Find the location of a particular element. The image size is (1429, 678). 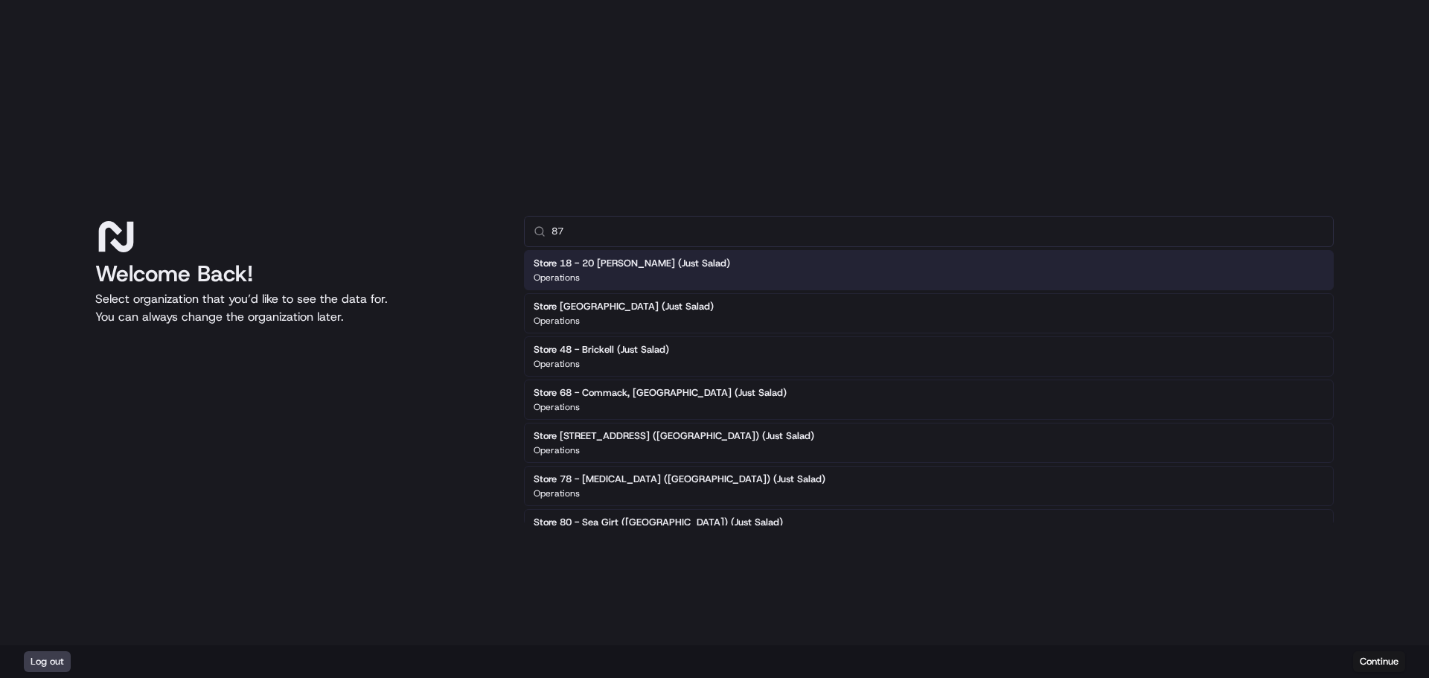

h2: Store 48 - Brickell (Just Salad) is located at coordinates (602, 350).